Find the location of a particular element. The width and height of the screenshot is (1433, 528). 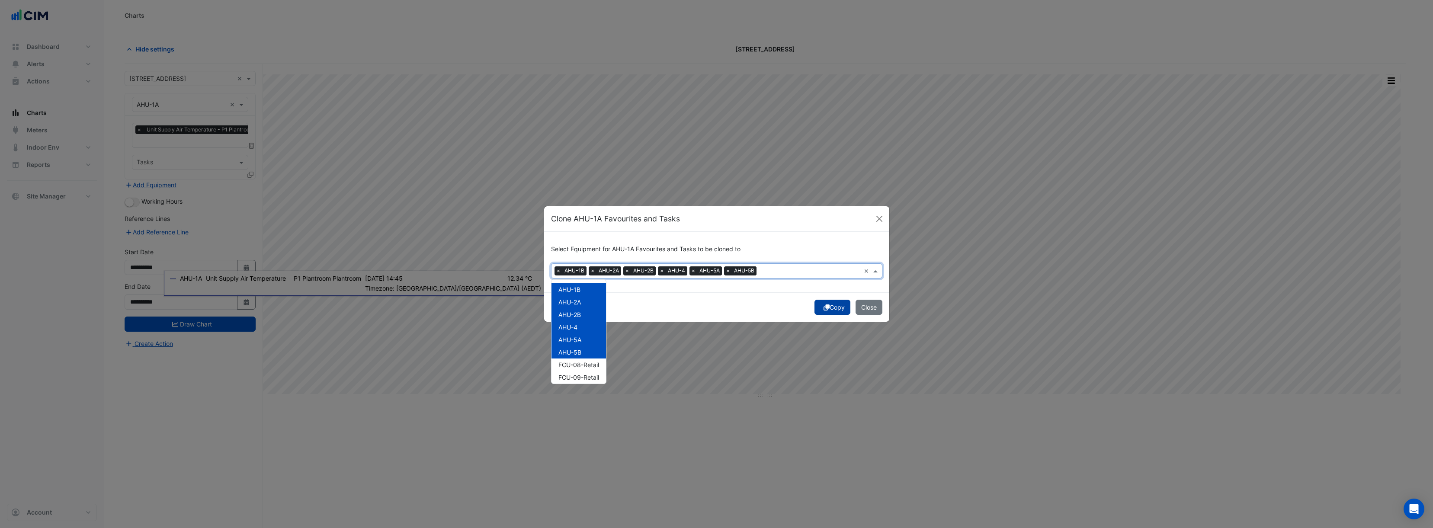

span: FCU-08-Retail is located at coordinates (579, 365).